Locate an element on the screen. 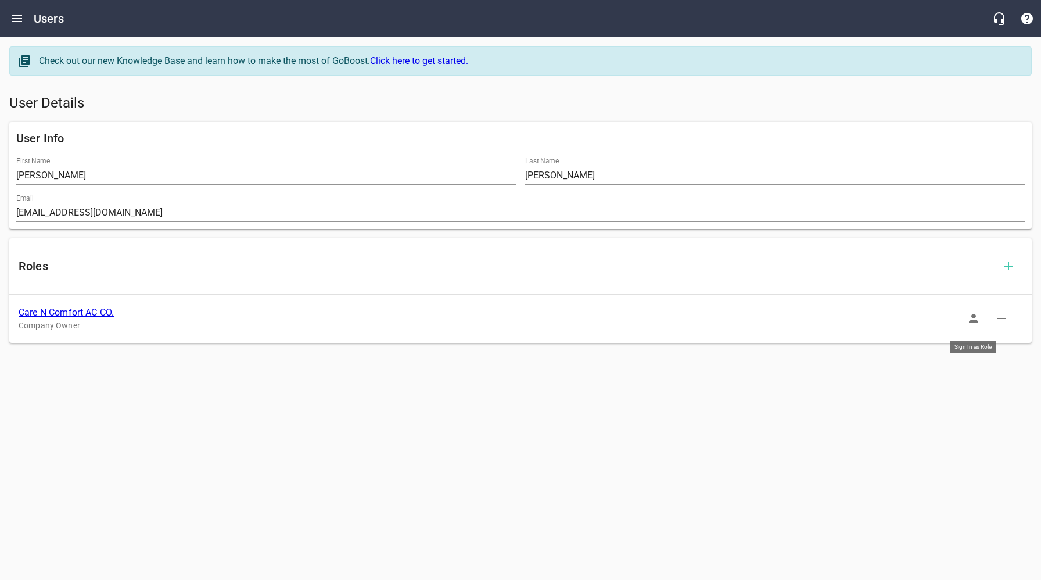 The width and height of the screenshot is (1041, 580). h6: Users is located at coordinates (49, 19).